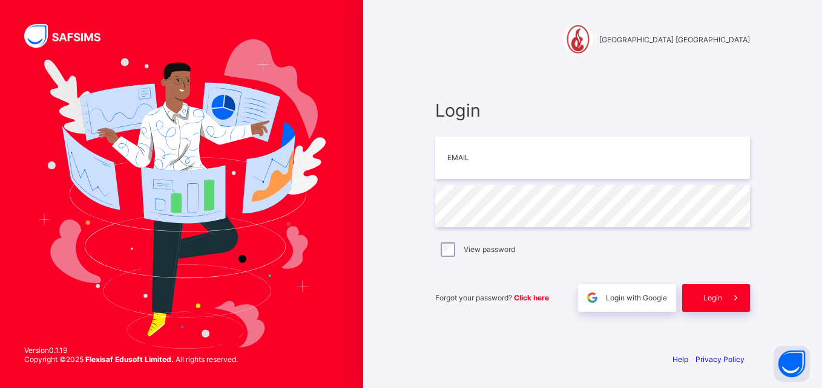  What do you see at coordinates (791, 364) in the screenshot?
I see `button: Open asap` at bounding box center [791, 364].